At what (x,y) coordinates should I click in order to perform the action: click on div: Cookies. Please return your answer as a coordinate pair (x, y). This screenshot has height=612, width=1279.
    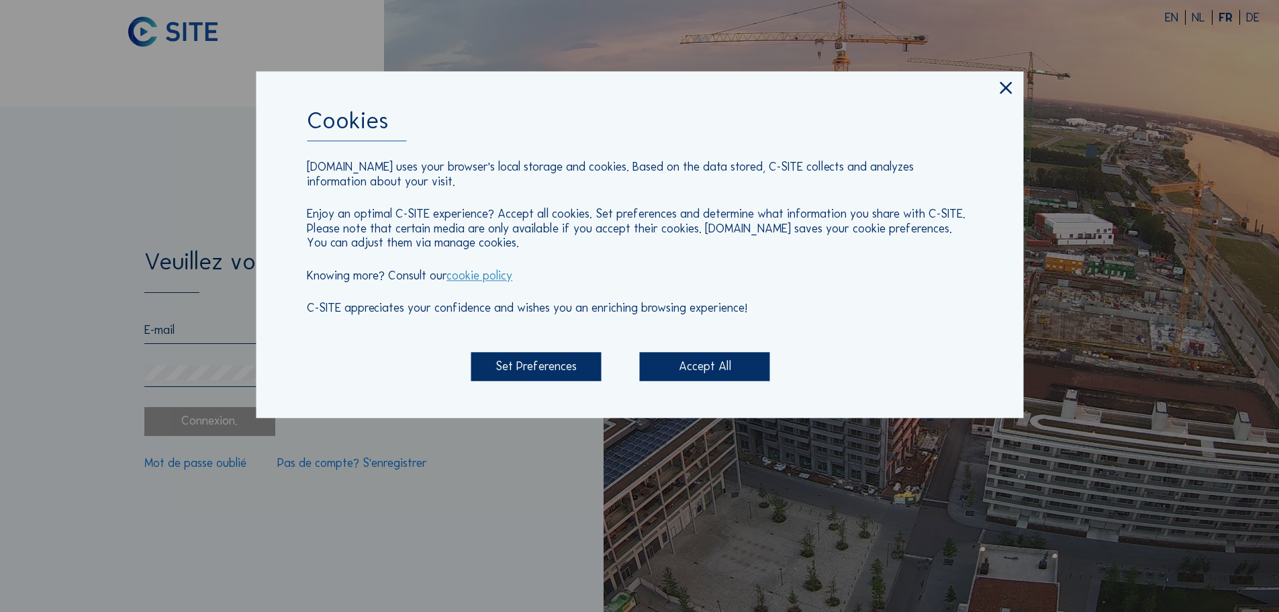
    Looking at the image, I should click on (639, 124).